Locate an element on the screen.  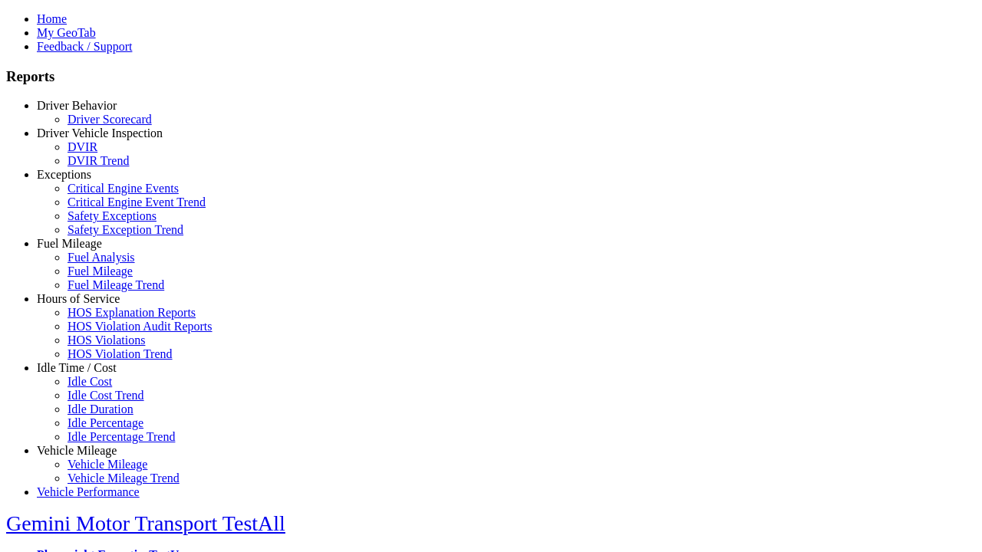
a: My GeoTab is located at coordinates (66, 32).